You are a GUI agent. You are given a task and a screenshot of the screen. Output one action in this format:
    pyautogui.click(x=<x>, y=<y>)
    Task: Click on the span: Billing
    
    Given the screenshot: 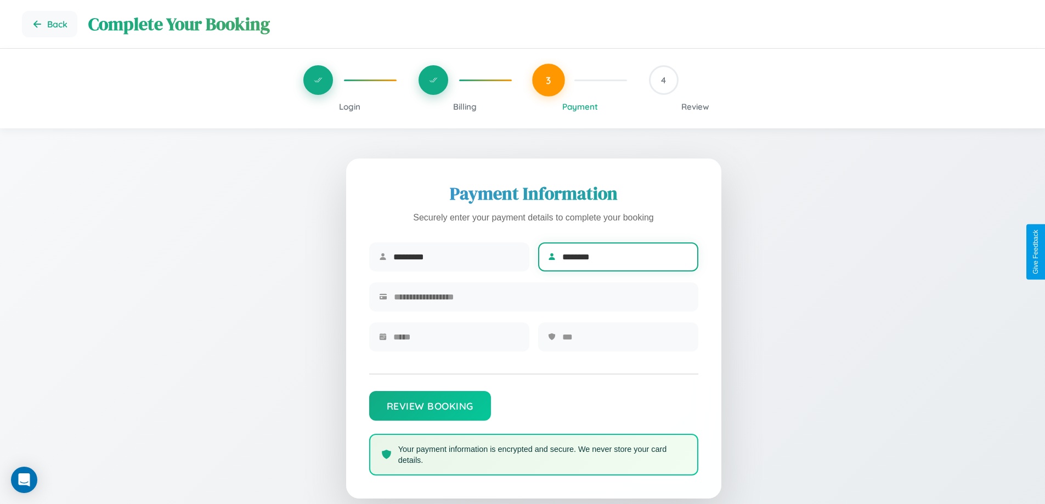 What is the action you would take?
    pyautogui.click(x=464, y=106)
    